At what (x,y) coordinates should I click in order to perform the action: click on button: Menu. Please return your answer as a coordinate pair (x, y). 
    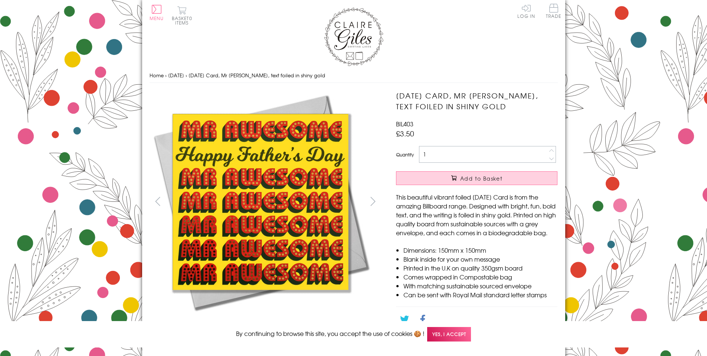
    Looking at the image, I should click on (157, 13).